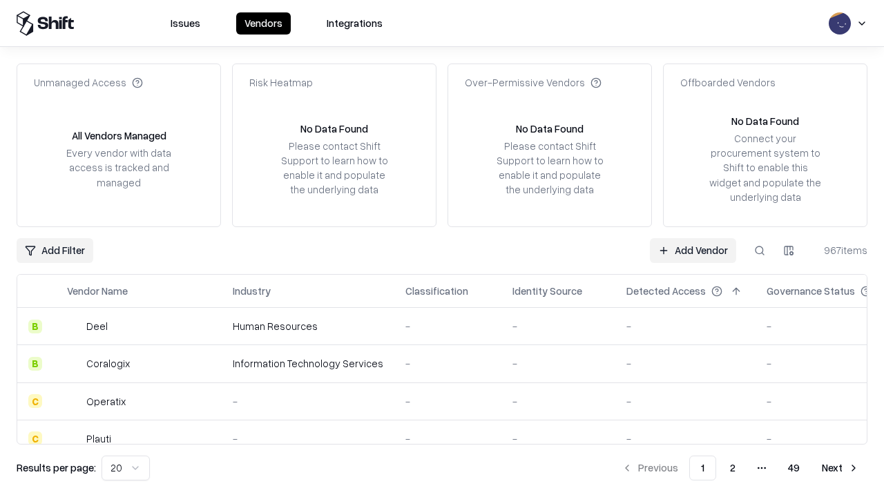 Image resolution: width=884 pixels, height=497 pixels. I want to click on div: All Vendors Managed, so click(119, 135).